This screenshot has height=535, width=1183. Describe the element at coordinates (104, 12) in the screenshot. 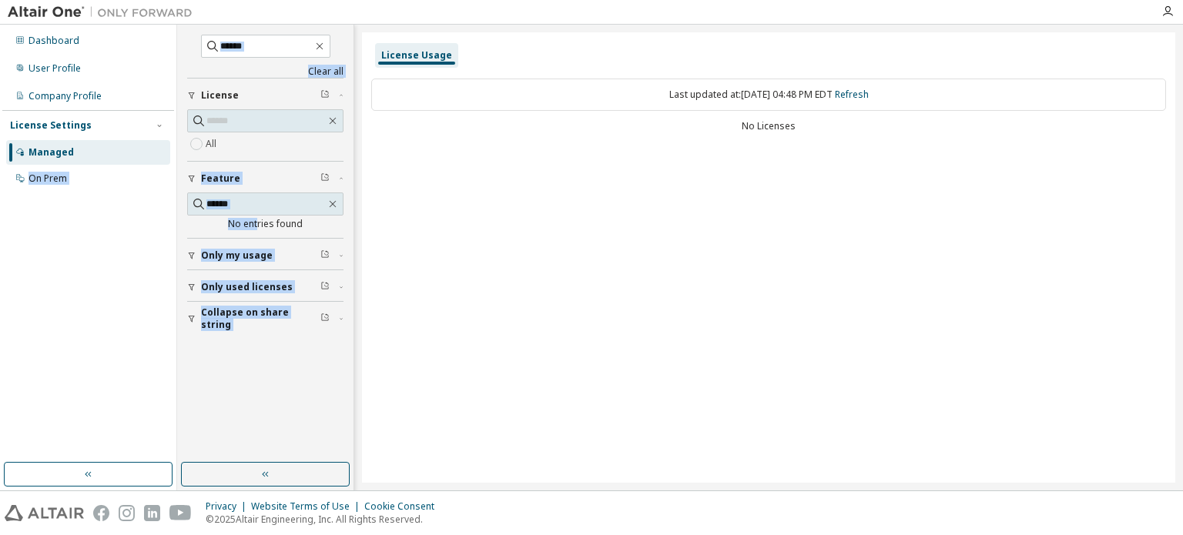

I see `img: Altair One` at that location.